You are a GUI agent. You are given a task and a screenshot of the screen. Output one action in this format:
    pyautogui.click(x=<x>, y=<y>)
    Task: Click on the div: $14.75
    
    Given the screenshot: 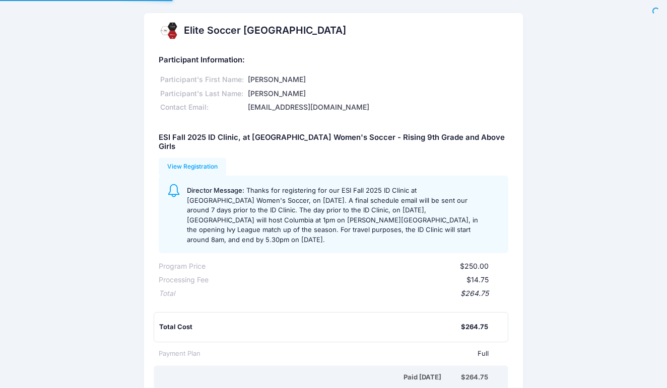 What is the action you would take?
    pyautogui.click(x=348, y=280)
    